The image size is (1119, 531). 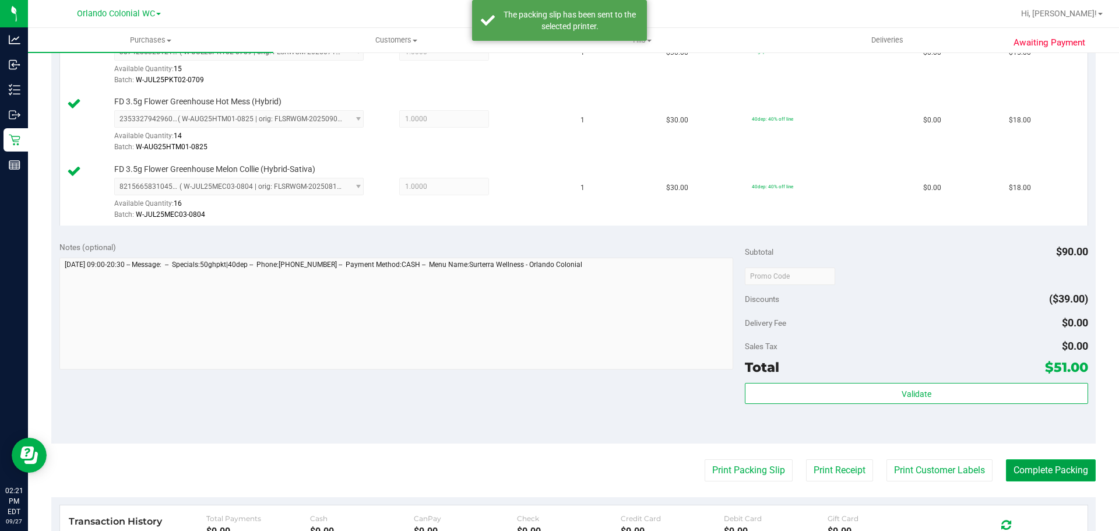 What do you see at coordinates (1068, 298) in the screenshot?
I see `span: ($39.00)` at bounding box center [1068, 298].